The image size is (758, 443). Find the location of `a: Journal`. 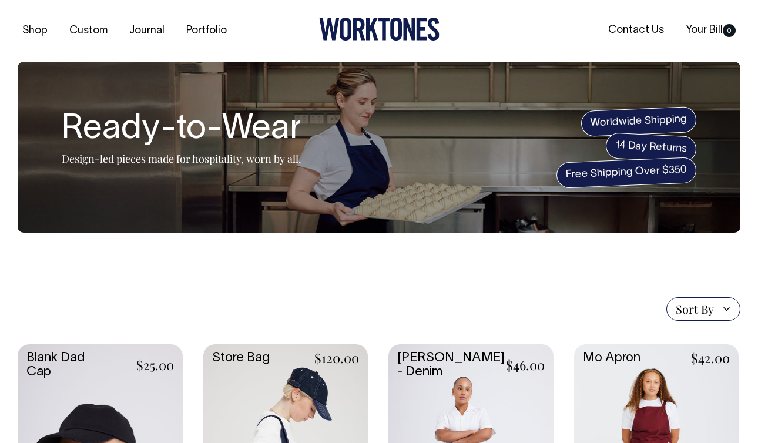

a: Journal is located at coordinates (147, 31).